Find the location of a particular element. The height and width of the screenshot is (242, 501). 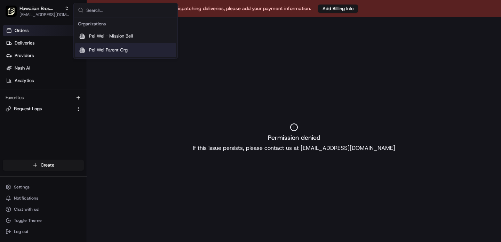

p: To start dispatching deliveries, please add your payment information. is located at coordinates (234, 8).